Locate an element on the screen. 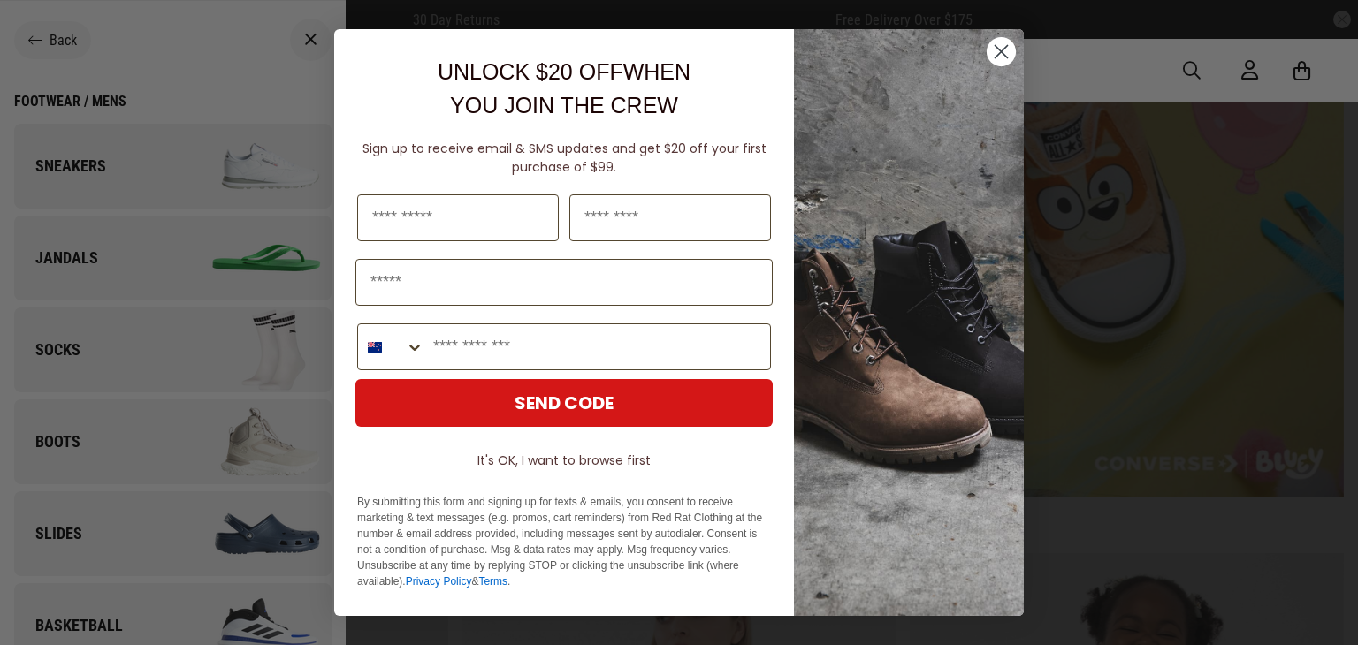 The height and width of the screenshot is (645, 1358). span: WHEN is located at coordinates (657, 72).